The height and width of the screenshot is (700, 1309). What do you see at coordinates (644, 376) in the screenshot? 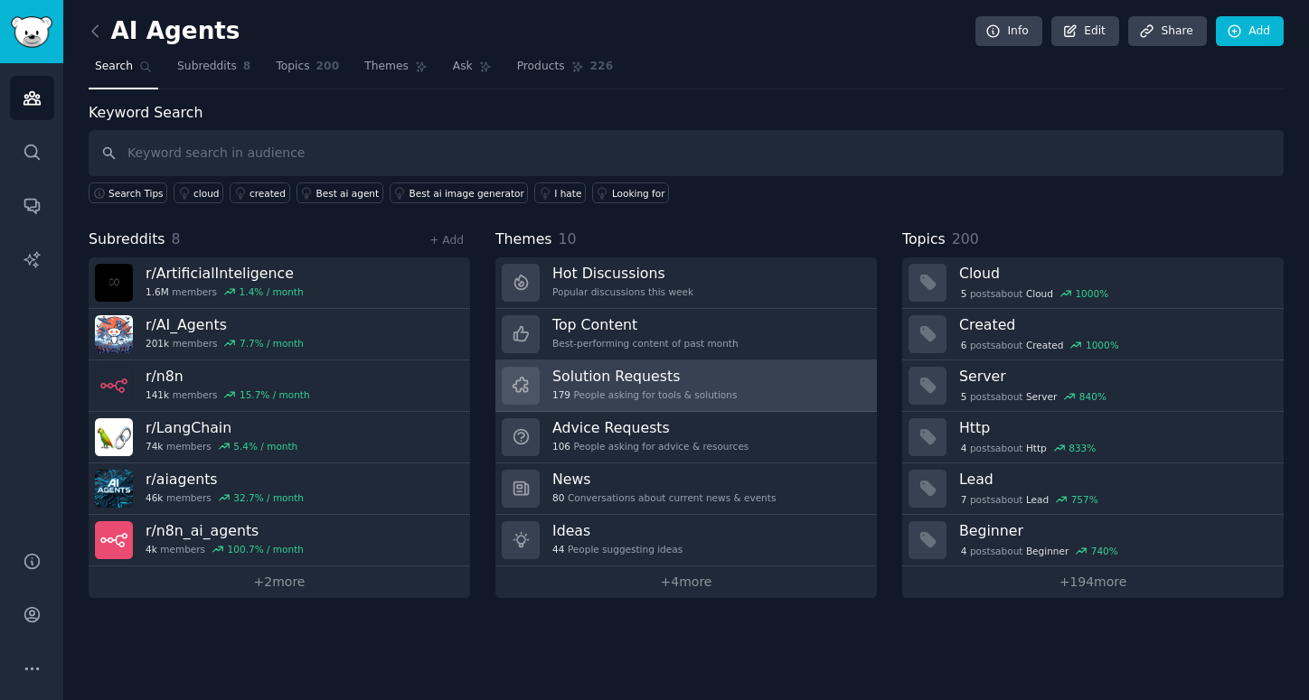
I see `h3: Solution Requests` at bounding box center [644, 376].